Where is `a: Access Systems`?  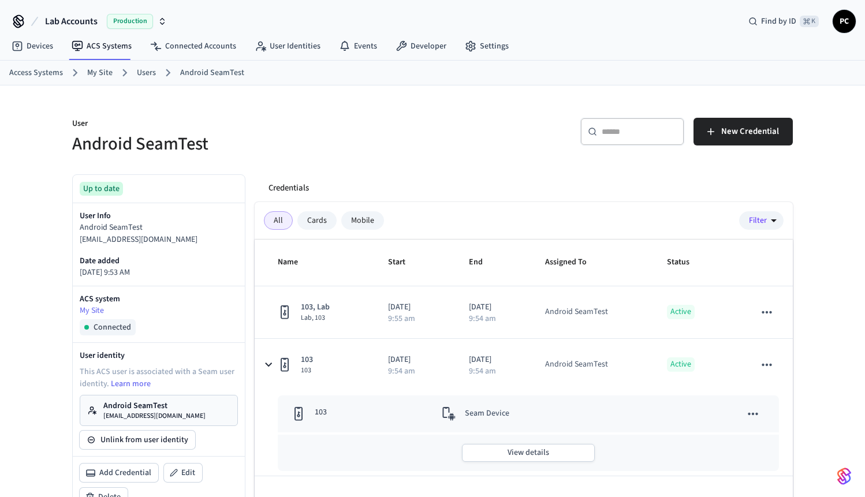 a: Access Systems is located at coordinates (36, 73).